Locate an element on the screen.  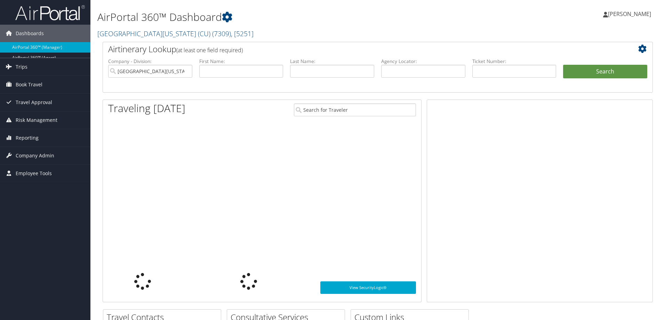
span: Reporting is located at coordinates (27, 138).